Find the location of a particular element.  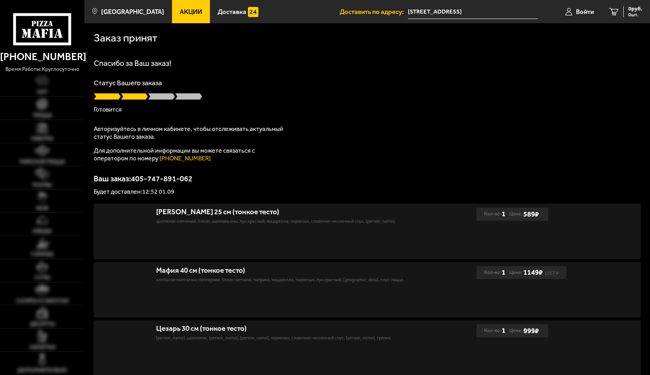

span: Пицца is located at coordinates (42, 115).